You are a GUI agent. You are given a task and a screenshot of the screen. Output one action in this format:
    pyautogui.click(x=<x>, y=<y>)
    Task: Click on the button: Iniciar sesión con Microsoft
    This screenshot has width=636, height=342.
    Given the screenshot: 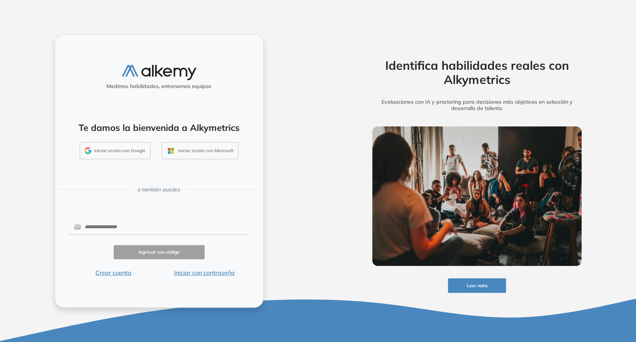 What is the action you would take?
    pyautogui.click(x=200, y=150)
    